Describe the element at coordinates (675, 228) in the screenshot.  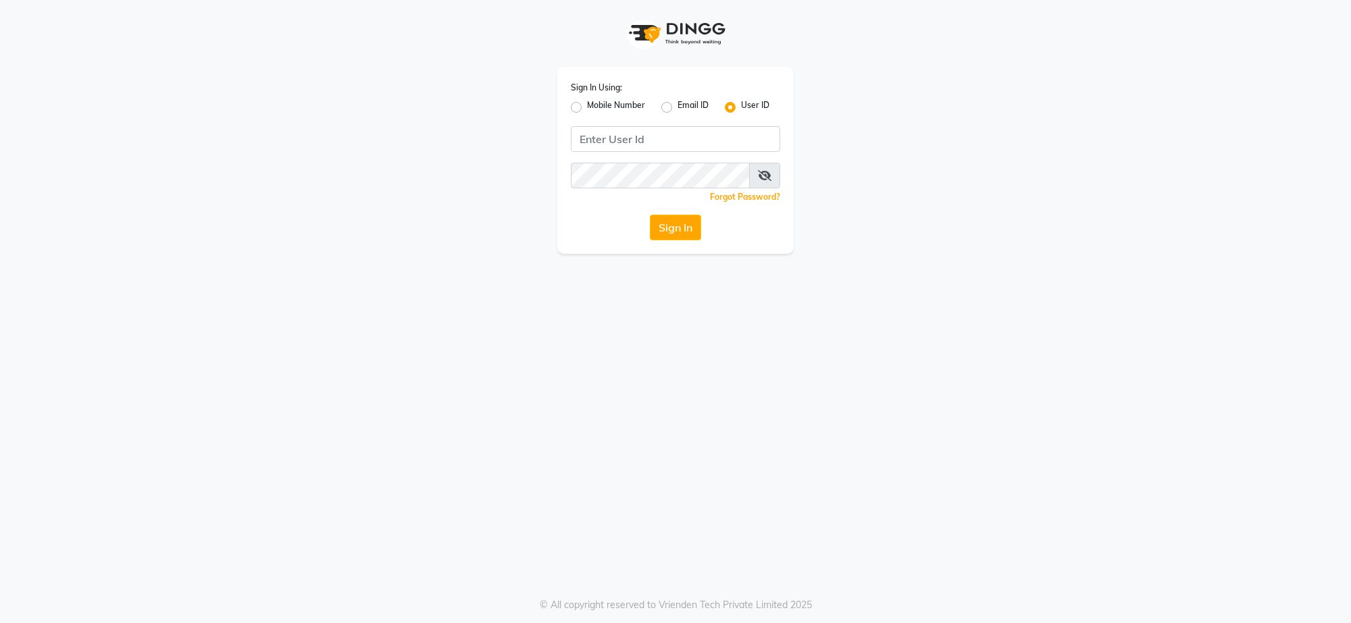
I see `button: Sign In` at that location.